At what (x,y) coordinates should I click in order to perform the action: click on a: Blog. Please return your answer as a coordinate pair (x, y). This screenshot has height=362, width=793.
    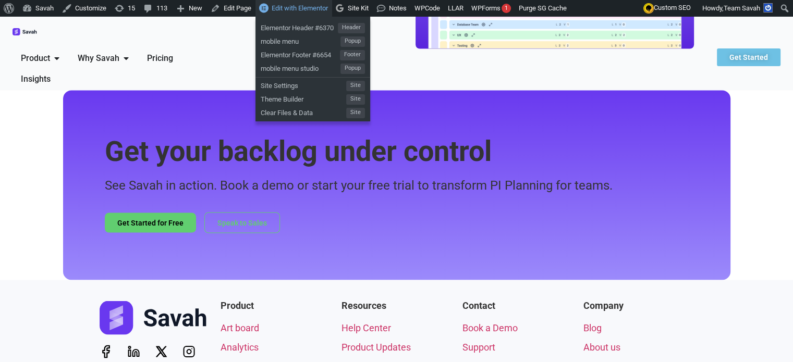
    Looking at the image, I should click on (639, 327).